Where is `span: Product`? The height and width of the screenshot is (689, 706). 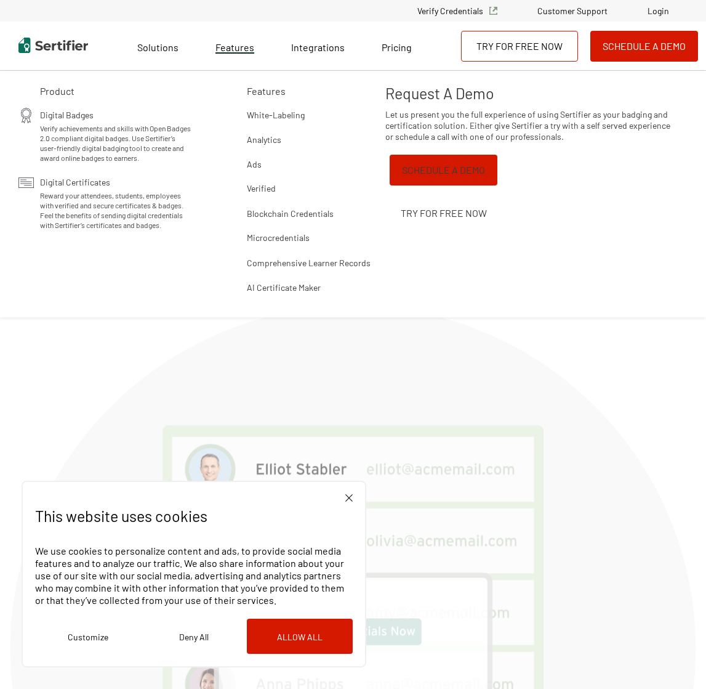 span: Product is located at coordinates (57, 91).